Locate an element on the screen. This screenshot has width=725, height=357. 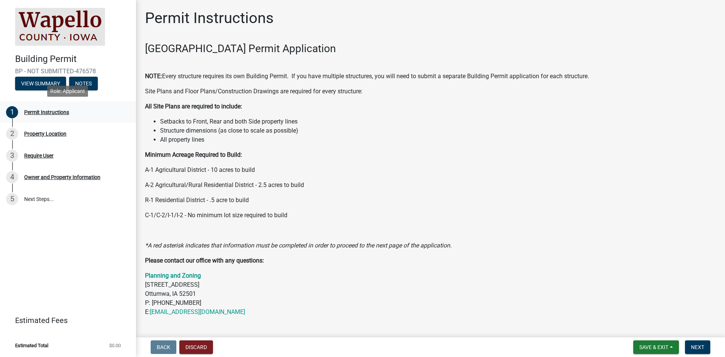
p: R-1 Residential District - .5 acre to build is located at coordinates (430, 200).